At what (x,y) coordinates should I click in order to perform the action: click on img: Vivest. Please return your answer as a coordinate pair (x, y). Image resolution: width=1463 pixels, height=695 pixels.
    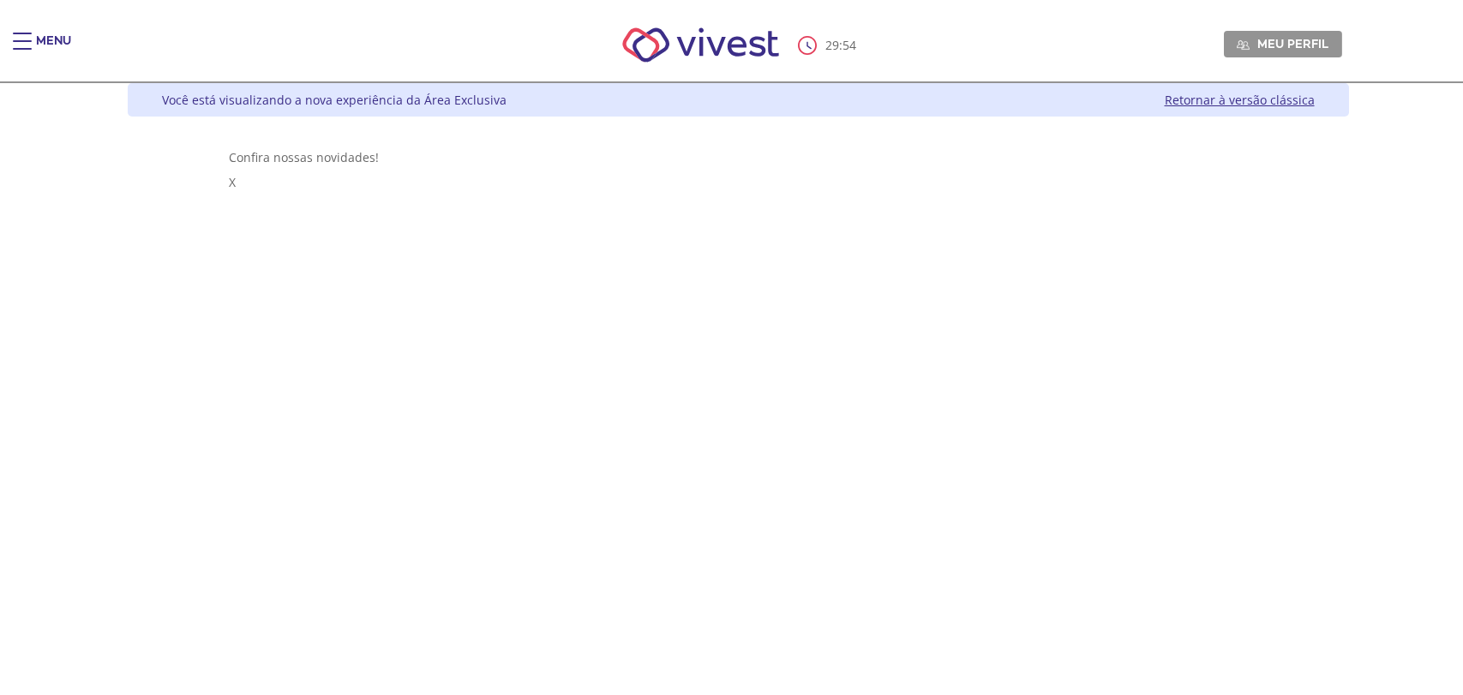
    Looking at the image, I should click on (700, 45).